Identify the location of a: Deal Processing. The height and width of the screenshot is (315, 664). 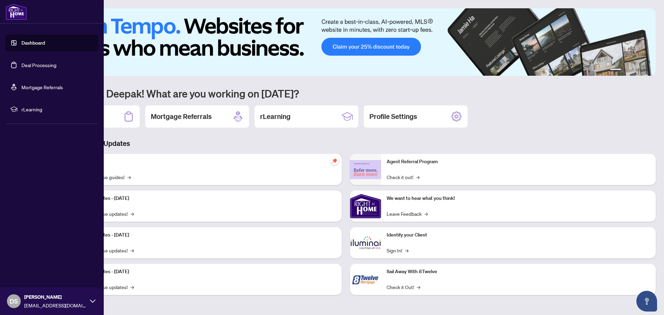
(39, 65).